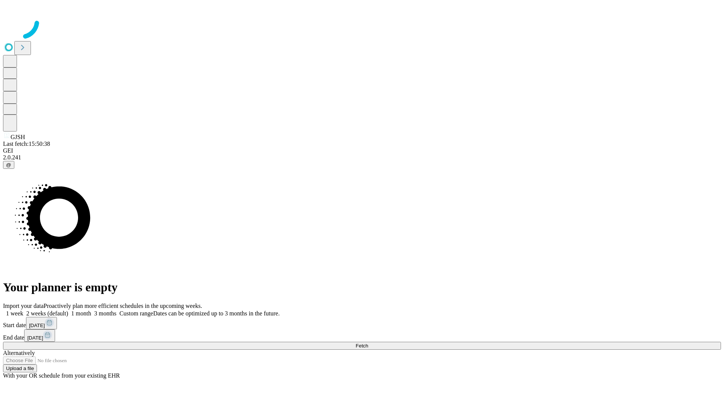 The image size is (724, 407). Describe the element at coordinates (362, 336) in the screenshot. I see `div: End date` at that location.